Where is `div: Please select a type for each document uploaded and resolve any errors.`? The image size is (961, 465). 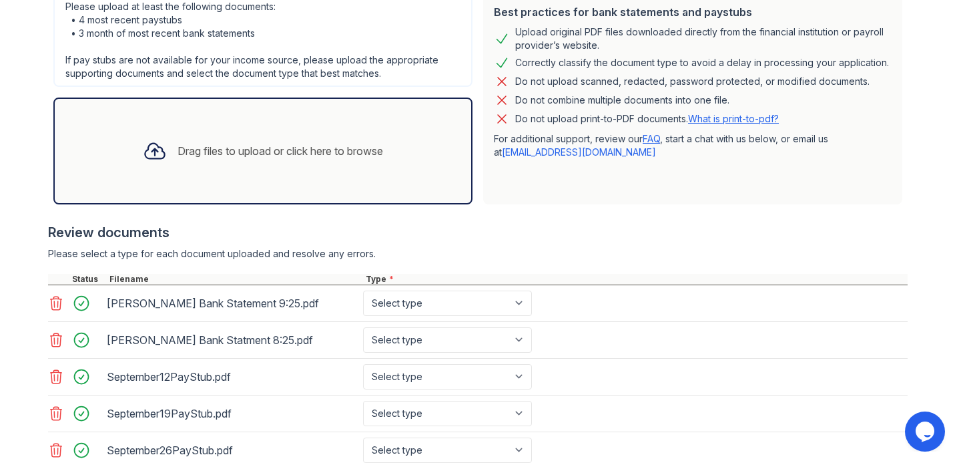
div: Please select a type for each document uploaded and resolve any errors. is located at coordinates (478, 254).